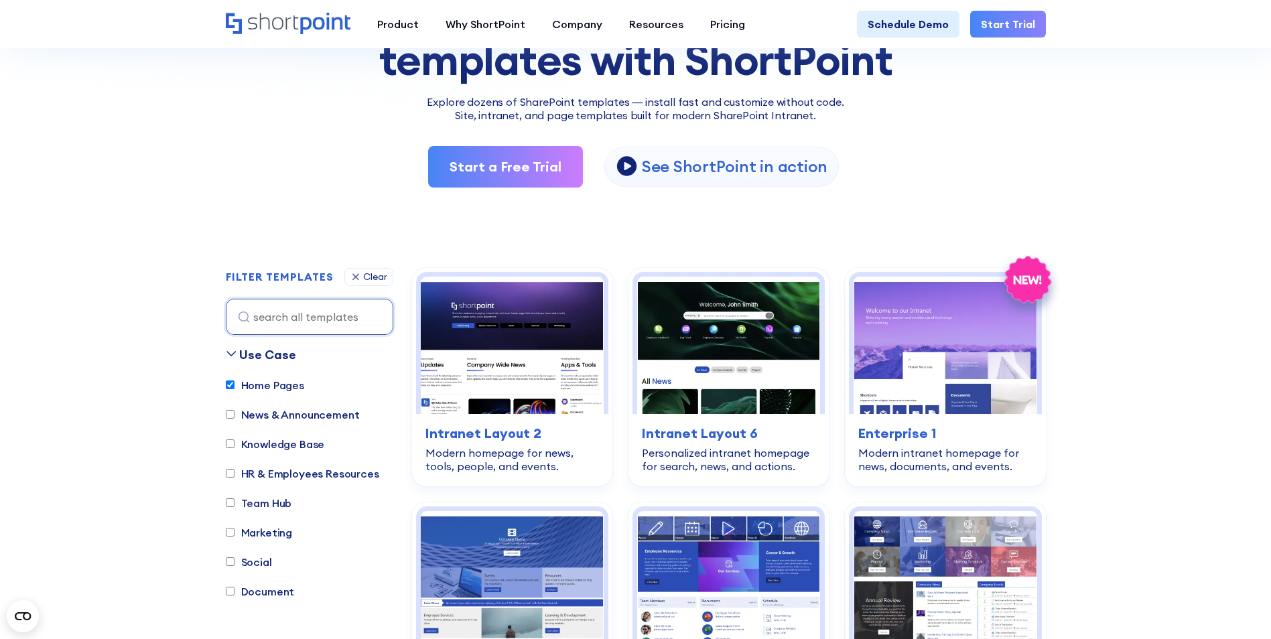  I want to click on a: Home, so click(288, 24).